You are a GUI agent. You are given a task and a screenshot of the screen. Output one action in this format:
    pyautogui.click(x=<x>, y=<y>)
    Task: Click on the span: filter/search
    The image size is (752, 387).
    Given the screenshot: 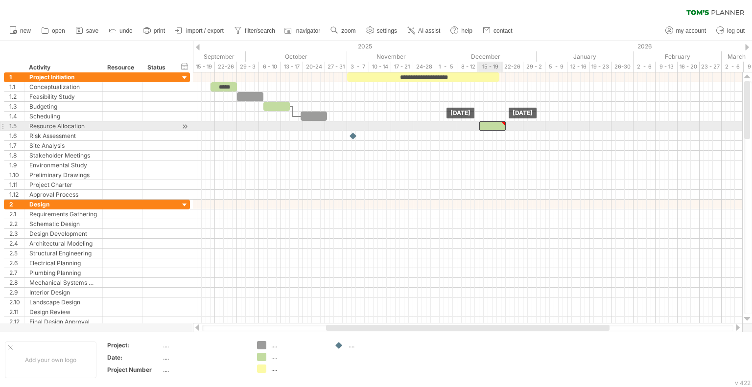 What is the action you would take?
    pyautogui.click(x=260, y=31)
    